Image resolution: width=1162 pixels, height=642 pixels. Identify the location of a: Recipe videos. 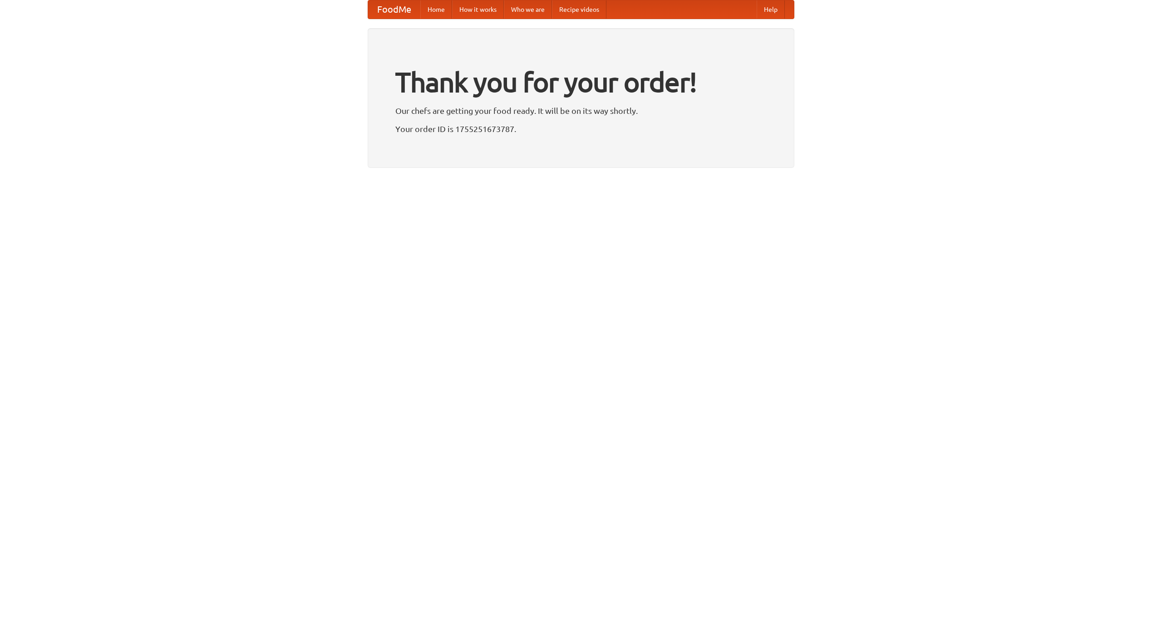
(579, 10).